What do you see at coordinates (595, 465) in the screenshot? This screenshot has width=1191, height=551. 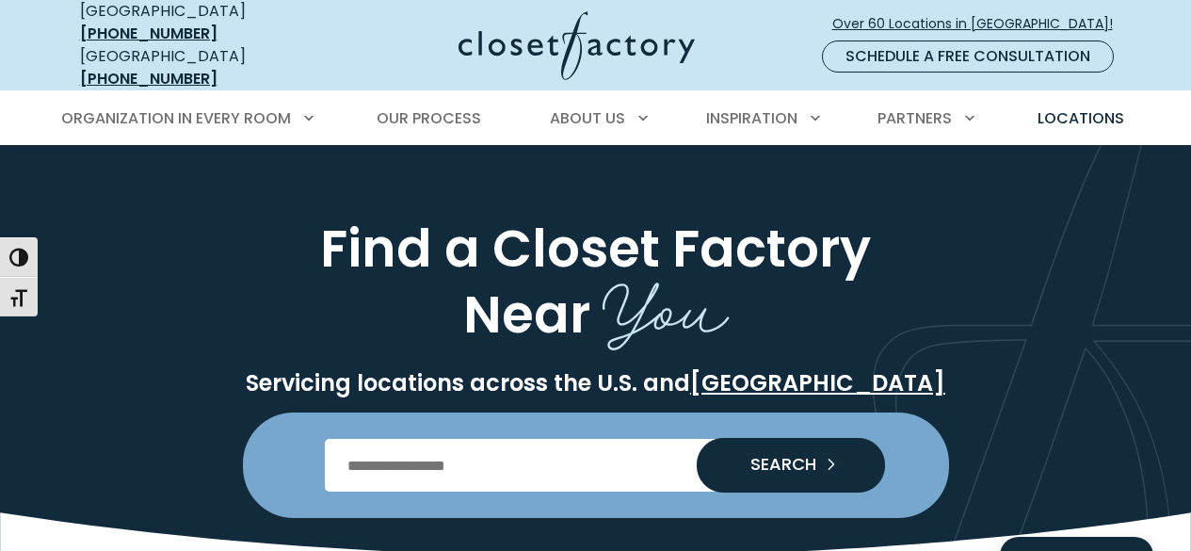 I see `input: Enter Postal Code` at bounding box center [595, 465].